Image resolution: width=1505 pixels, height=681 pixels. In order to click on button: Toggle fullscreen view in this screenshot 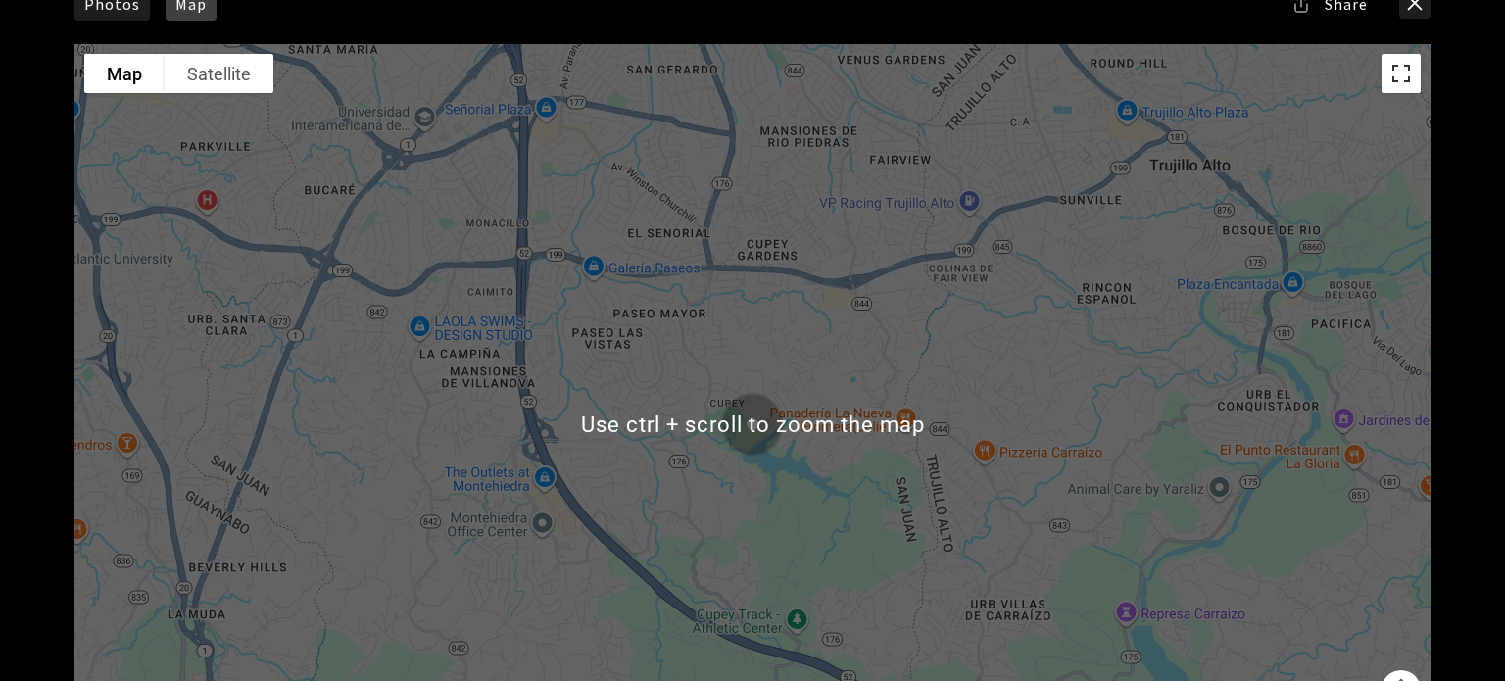, I will do `click(1401, 73)`.